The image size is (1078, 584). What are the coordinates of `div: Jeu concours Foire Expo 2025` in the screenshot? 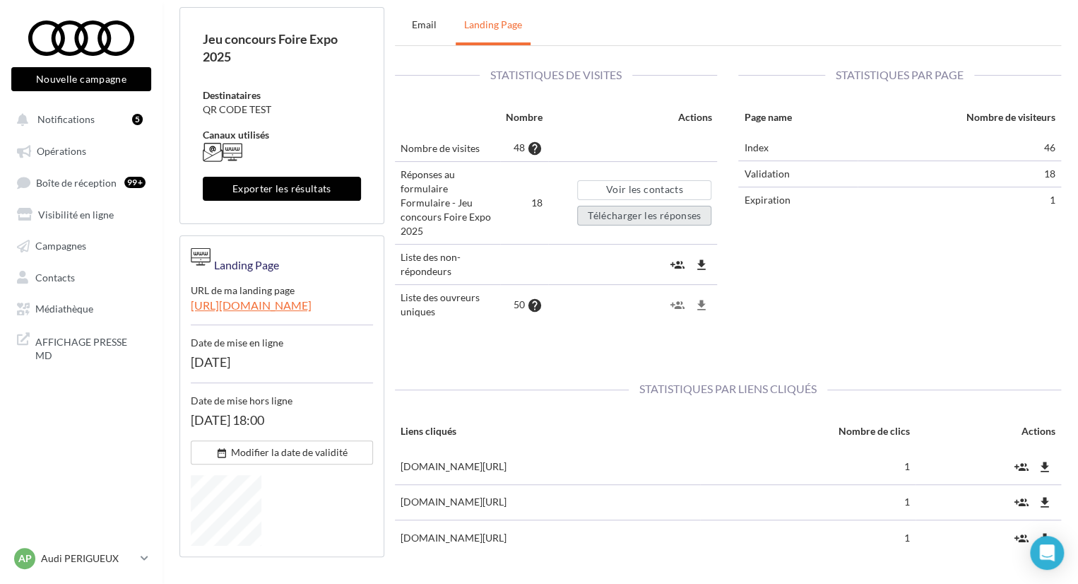 It's located at (282, 48).